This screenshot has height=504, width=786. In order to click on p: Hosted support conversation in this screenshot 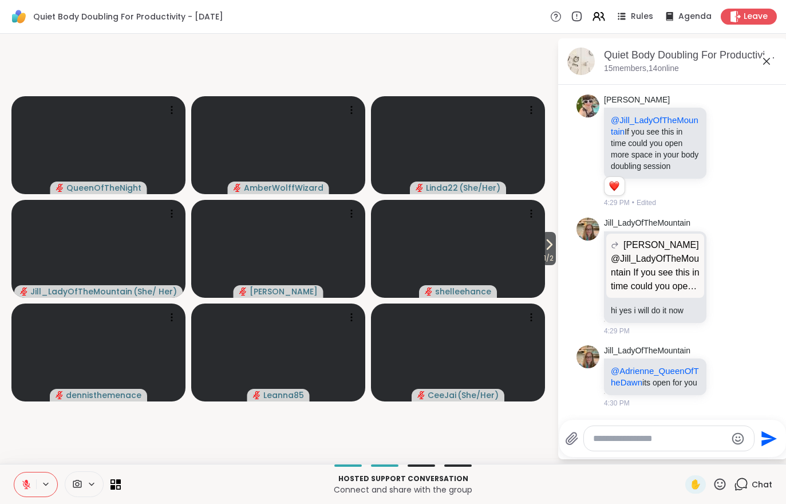, I will do `click(403, 478)`.